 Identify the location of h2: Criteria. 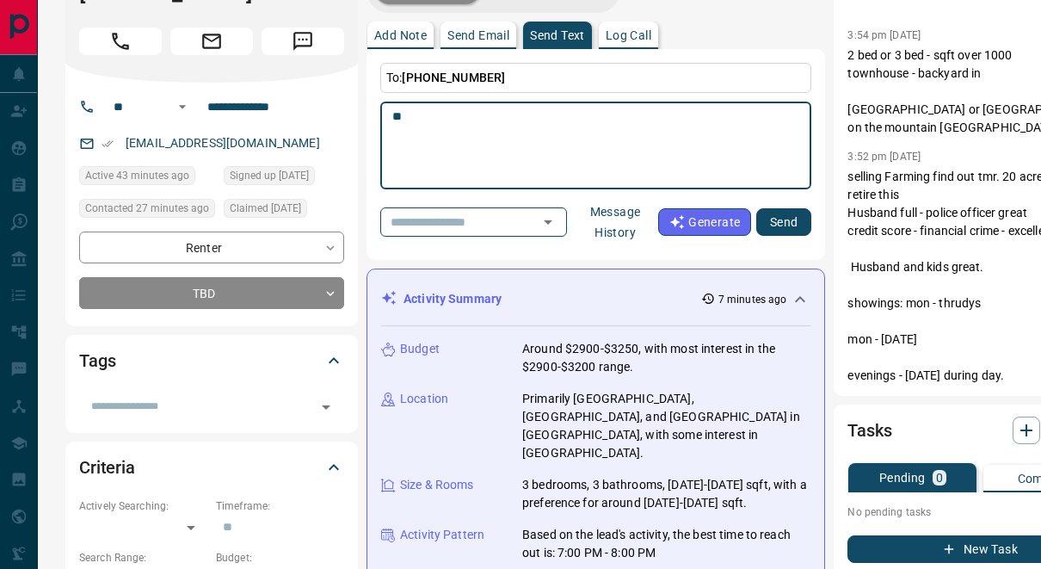
(107, 467).